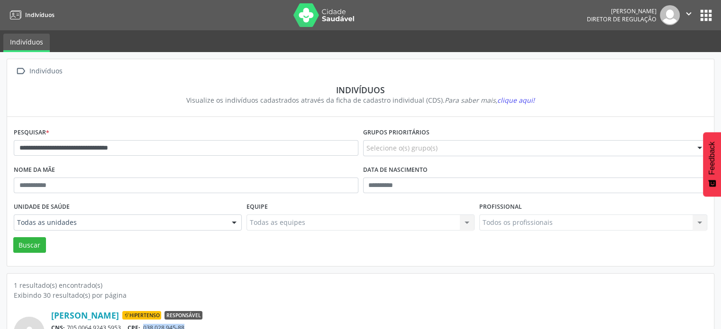  Describe the element at coordinates (31, 133) in the screenshot. I see `label: Pesquisar` at that location.